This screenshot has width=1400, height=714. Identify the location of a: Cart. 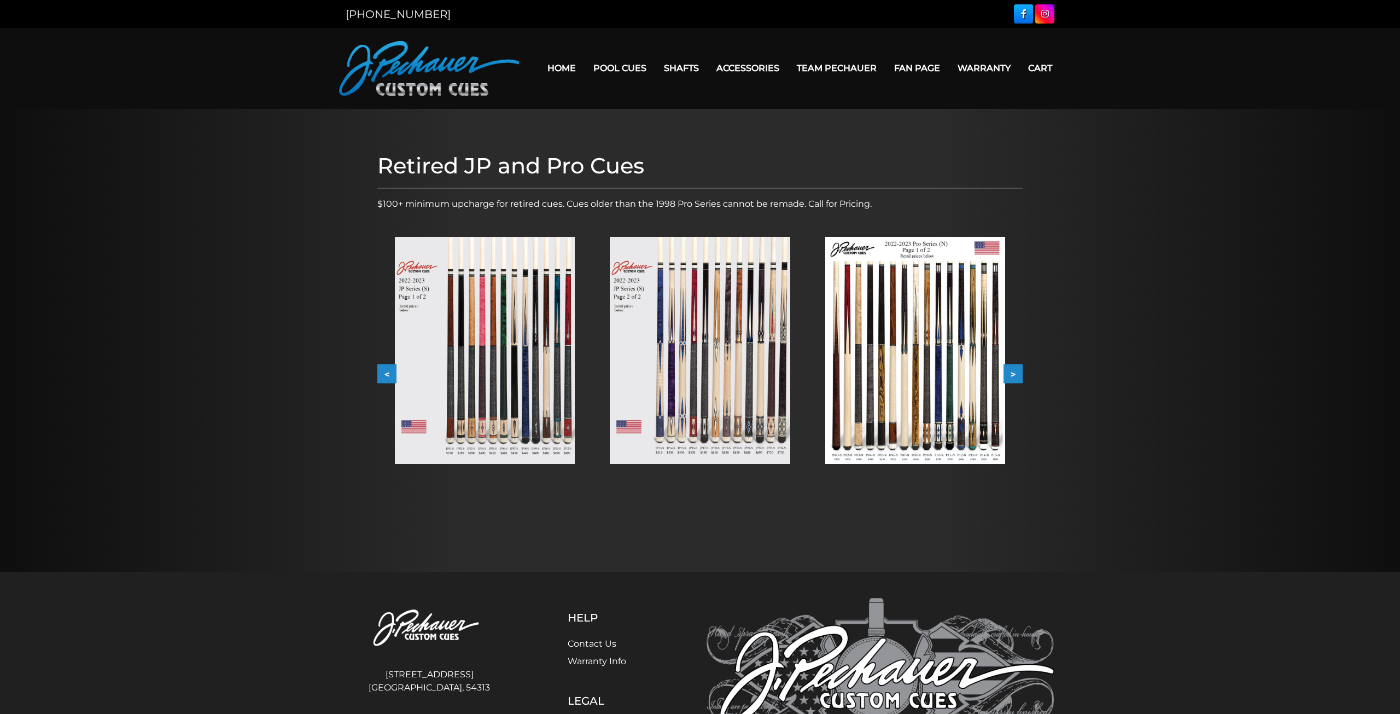
(1040, 68).